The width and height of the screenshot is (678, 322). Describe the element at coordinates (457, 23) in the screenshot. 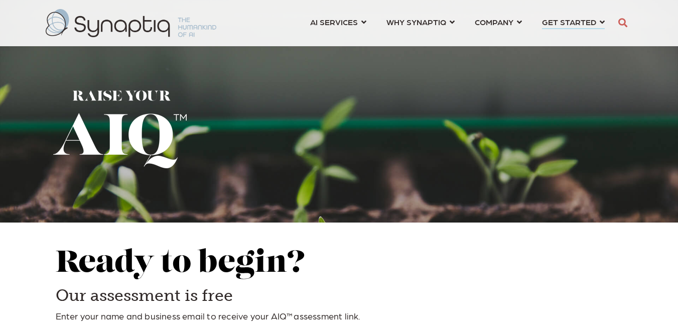

I see `nav: menu` at that location.